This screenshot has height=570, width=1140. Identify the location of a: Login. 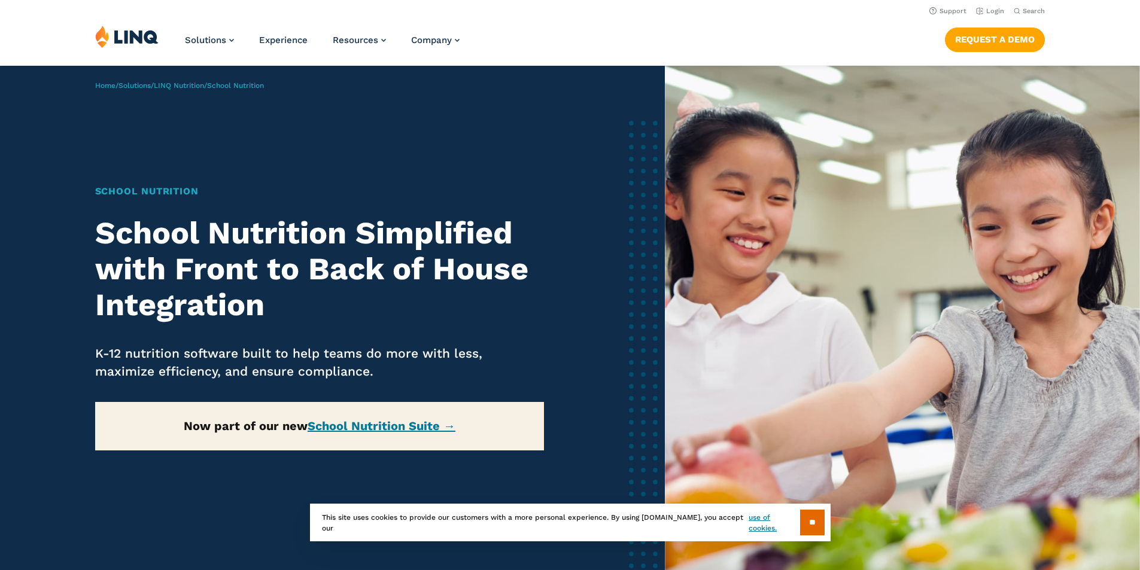
(990, 11).